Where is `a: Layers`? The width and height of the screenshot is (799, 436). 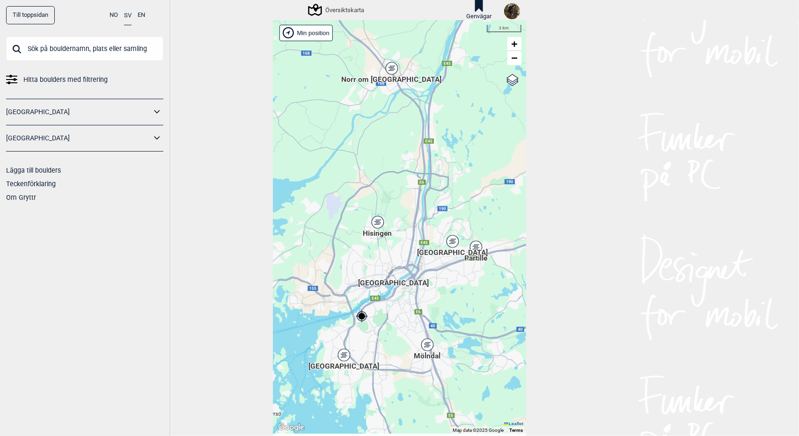
a: Layers is located at coordinates (513, 80).